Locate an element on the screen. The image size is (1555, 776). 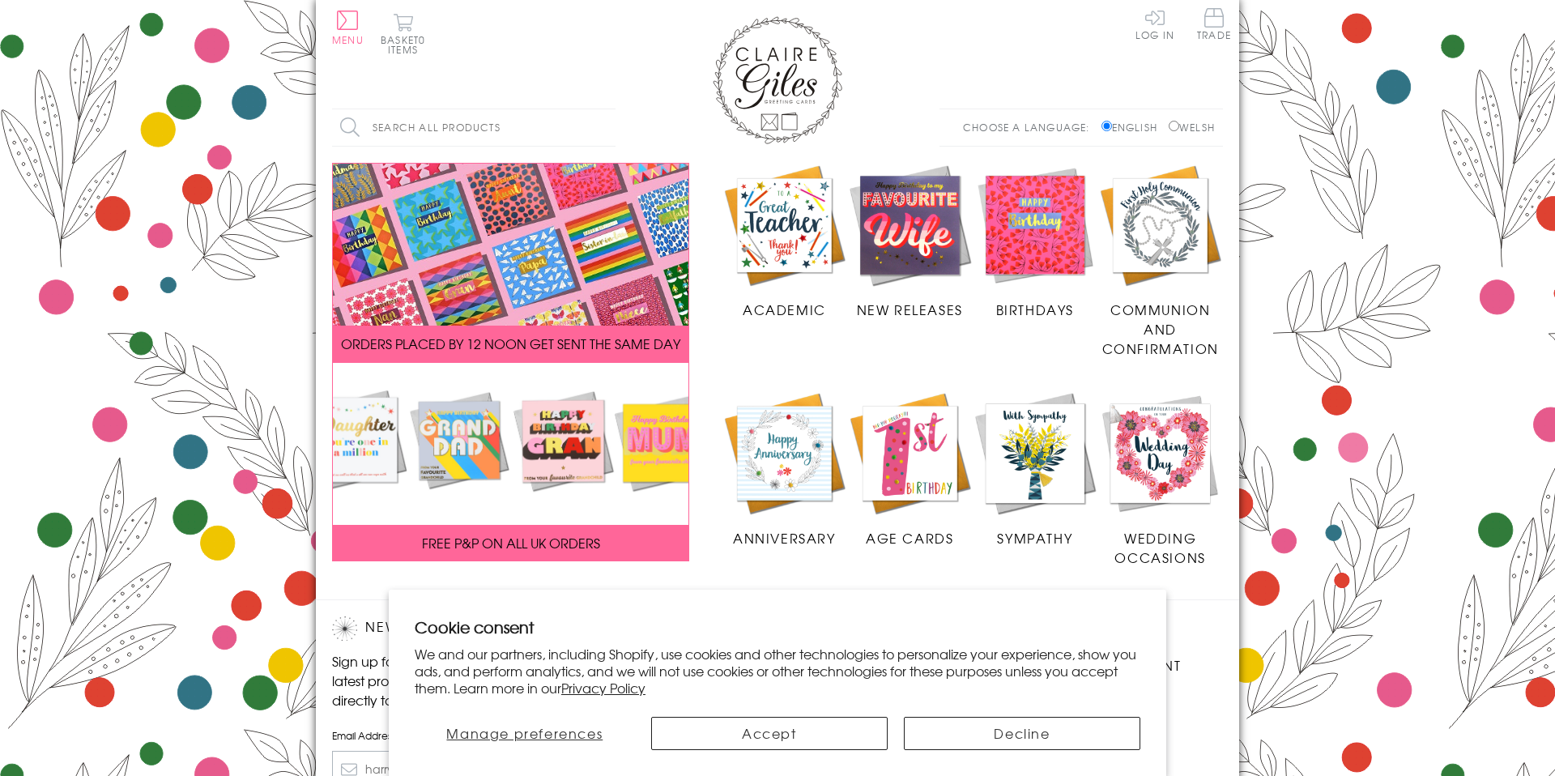
span: FREE P&P ON ALL UK ORDERS is located at coordinates (511, 542).